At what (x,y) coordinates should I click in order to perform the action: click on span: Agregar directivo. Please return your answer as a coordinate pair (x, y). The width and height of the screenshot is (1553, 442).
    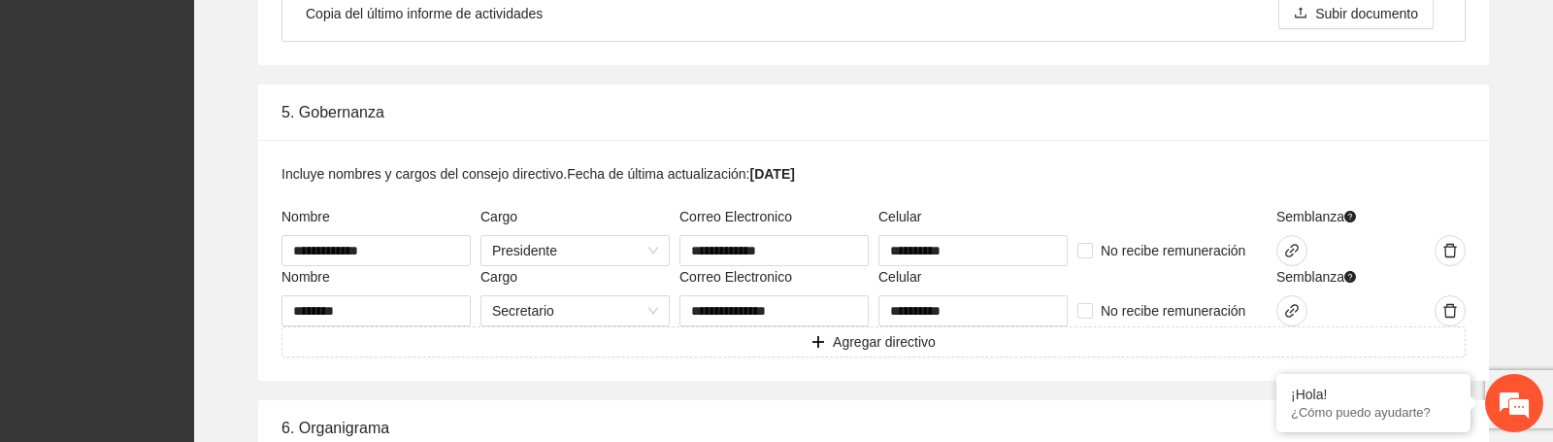
    Looking at the image, I should click on (884, 342).